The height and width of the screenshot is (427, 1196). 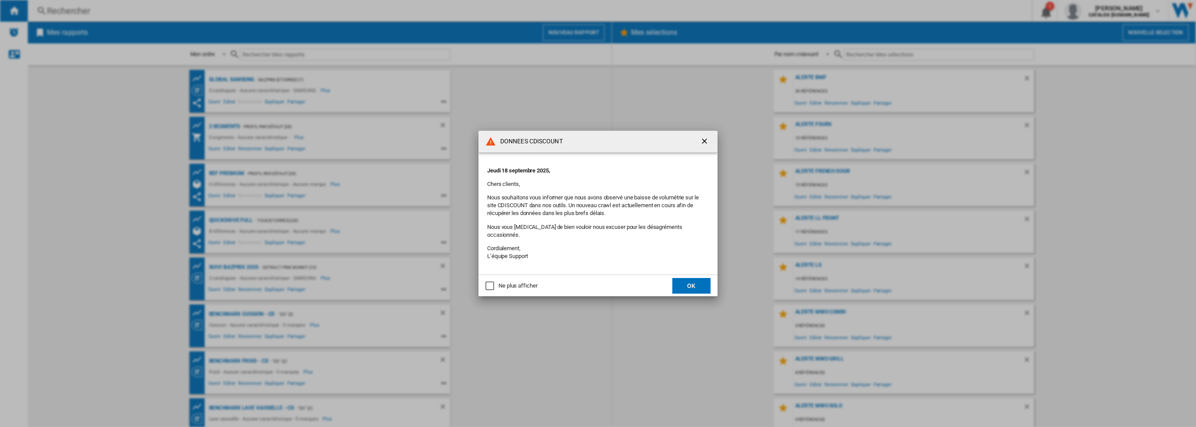 What do you see at coordinates (705, 142) in the screenshot?
I see `button: getI18NText('BUTTONS.CLOSE_DIALOG')` at bounding box center [705, 142].